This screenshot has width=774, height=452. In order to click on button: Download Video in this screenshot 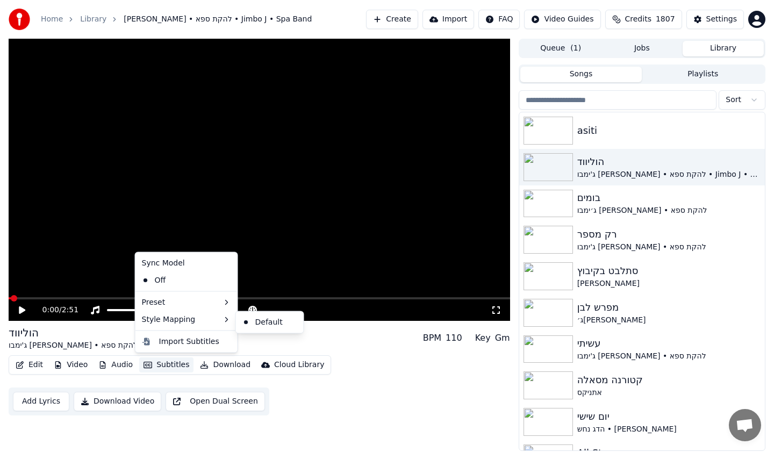, I will do `click(117, 401)`.